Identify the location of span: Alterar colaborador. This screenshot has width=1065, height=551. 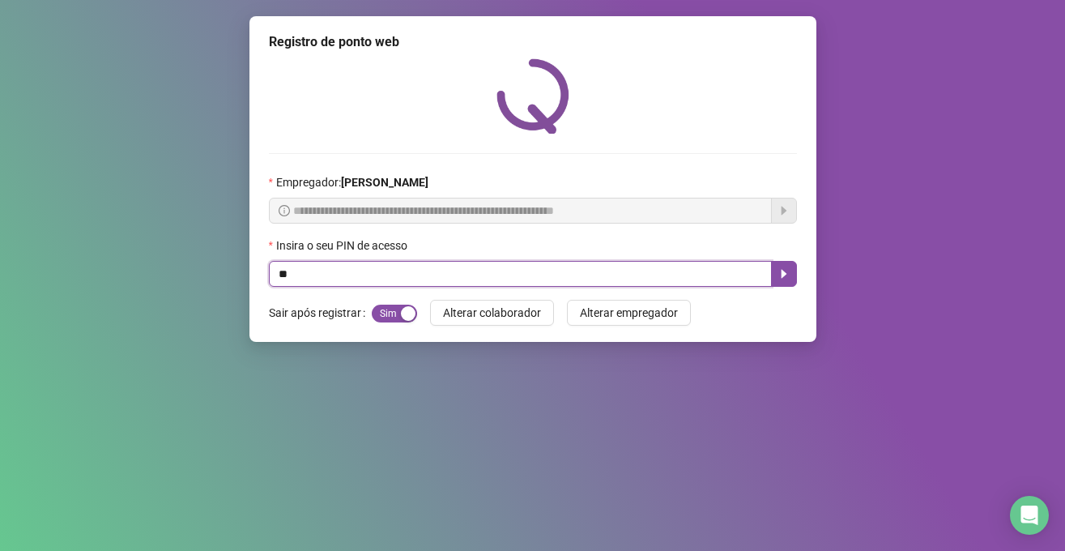
(492, 313).